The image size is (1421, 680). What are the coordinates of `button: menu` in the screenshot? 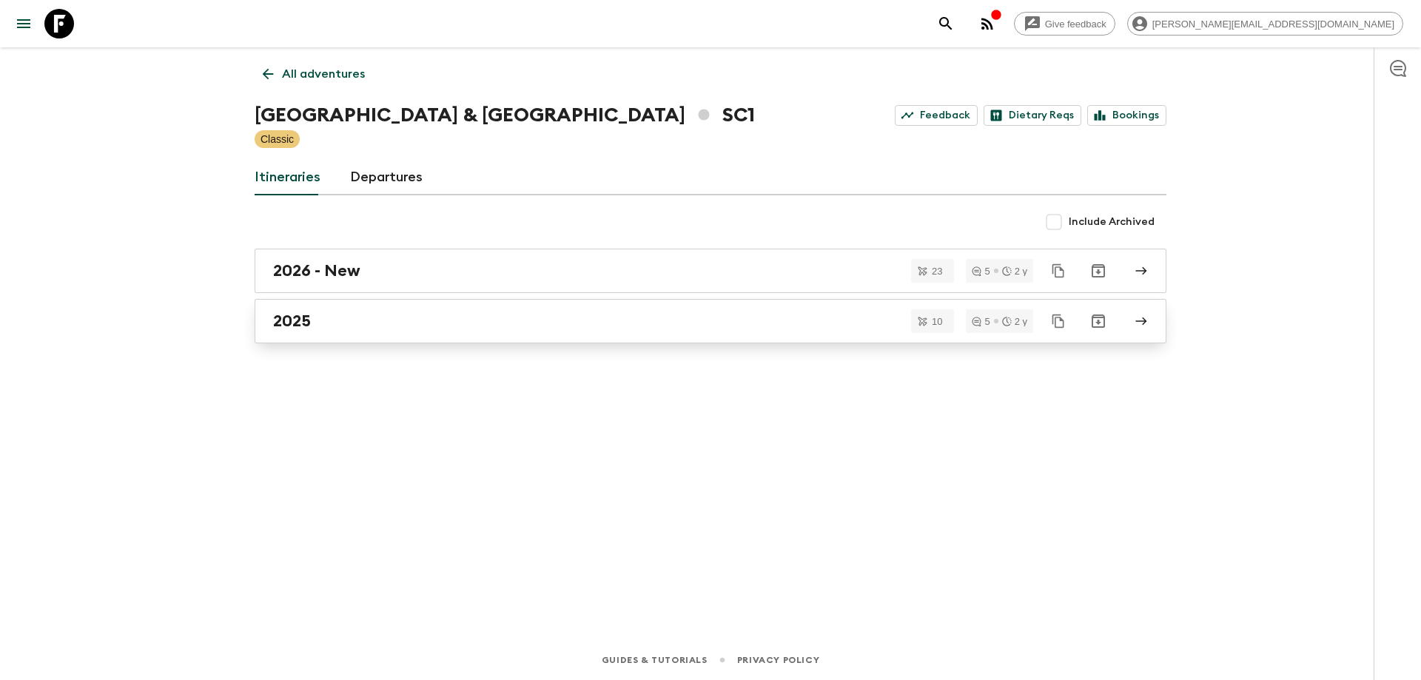 It's located at (24, 24).